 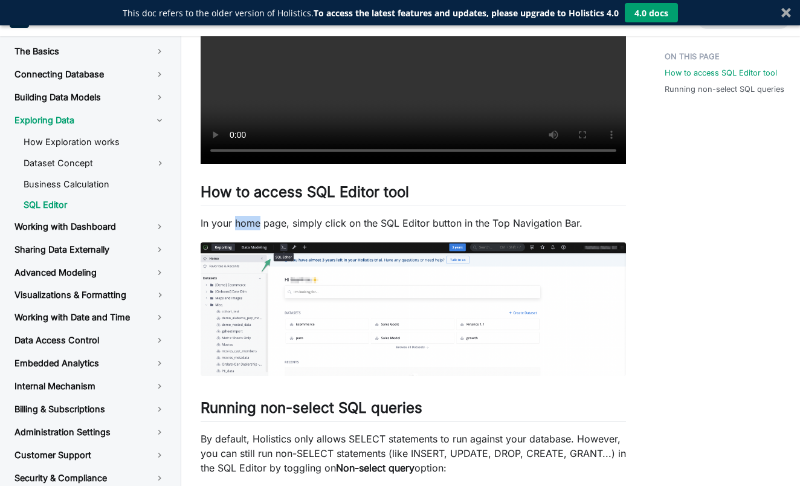 What do you see at coordinates (370, 13) in the screenshot?
I see `div: This doc refers to the older version of Holistics.To access the latest features and updates, plea...` at bounding box center [370, 13].